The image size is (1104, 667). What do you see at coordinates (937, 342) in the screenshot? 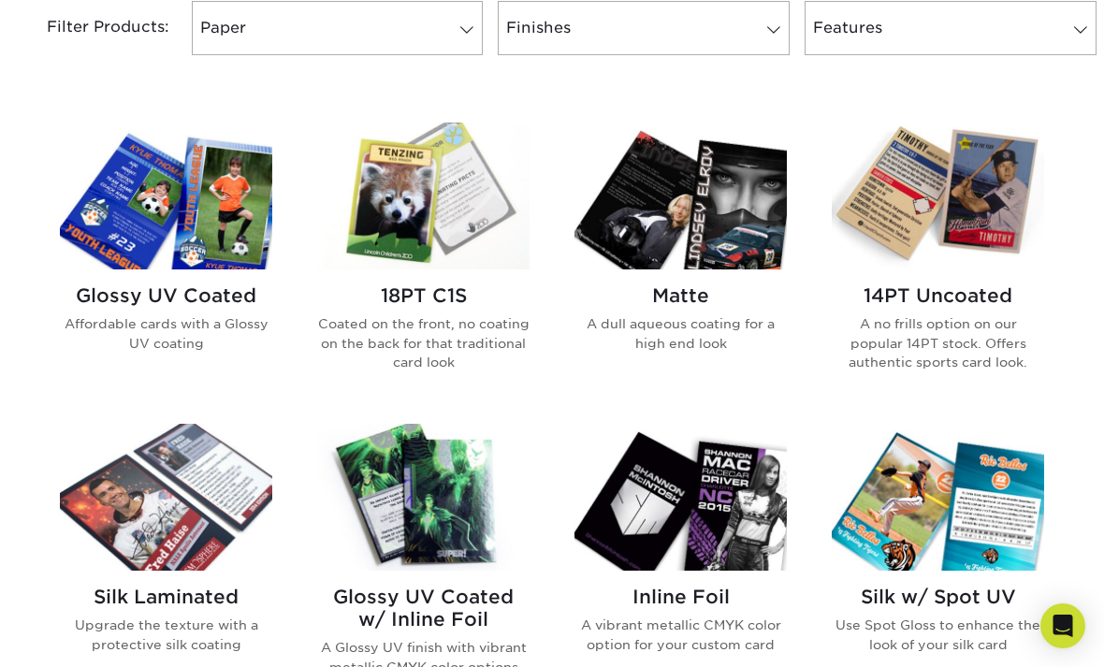
I see `p: A no frills option on our popular 14PT stock. Offers authentic sports card look.` at bounding box center [937, 342].